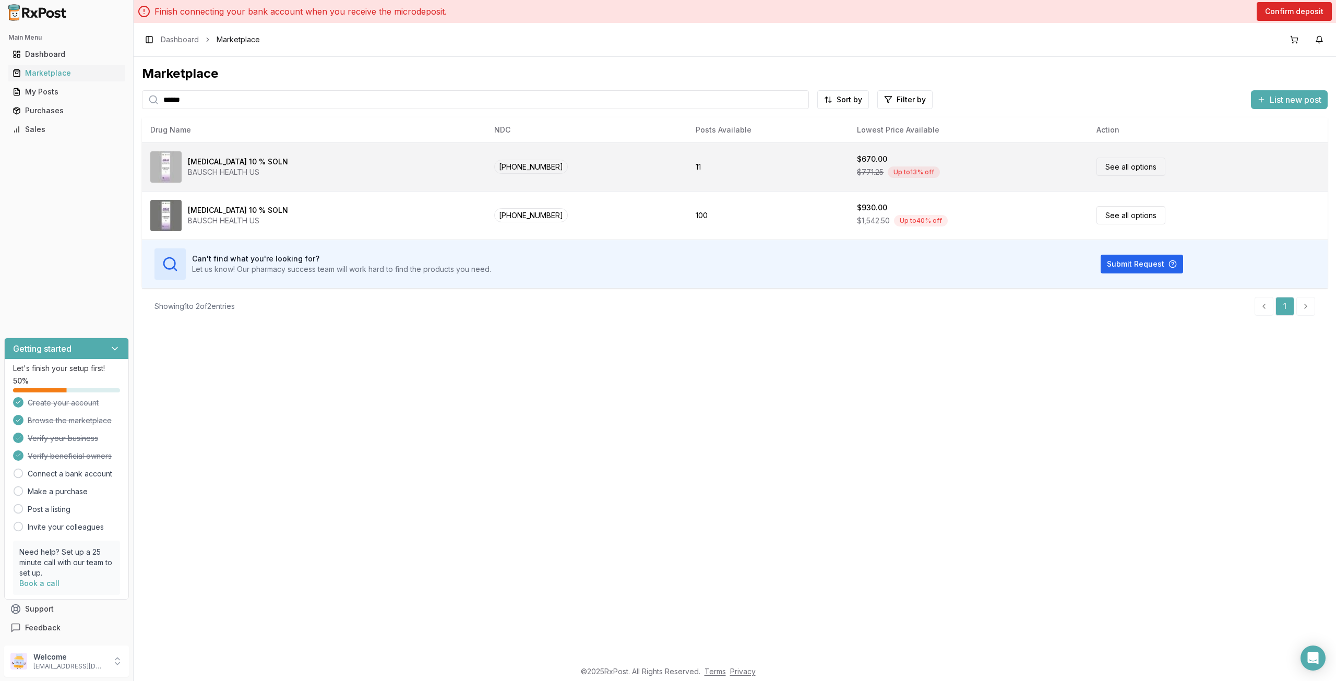  Describe the element at coordinates (873, 221) in the screenshot. I see `span: $1,542.50` at that location.